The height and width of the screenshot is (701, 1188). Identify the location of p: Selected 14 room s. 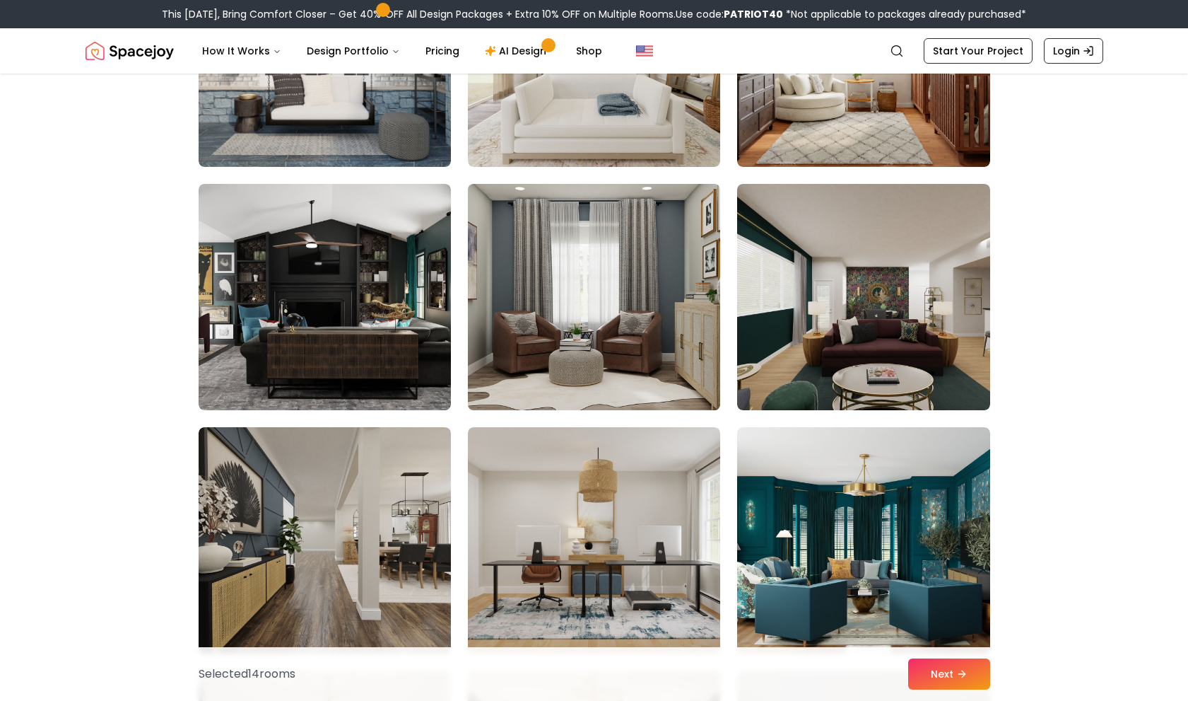
(247, 674).